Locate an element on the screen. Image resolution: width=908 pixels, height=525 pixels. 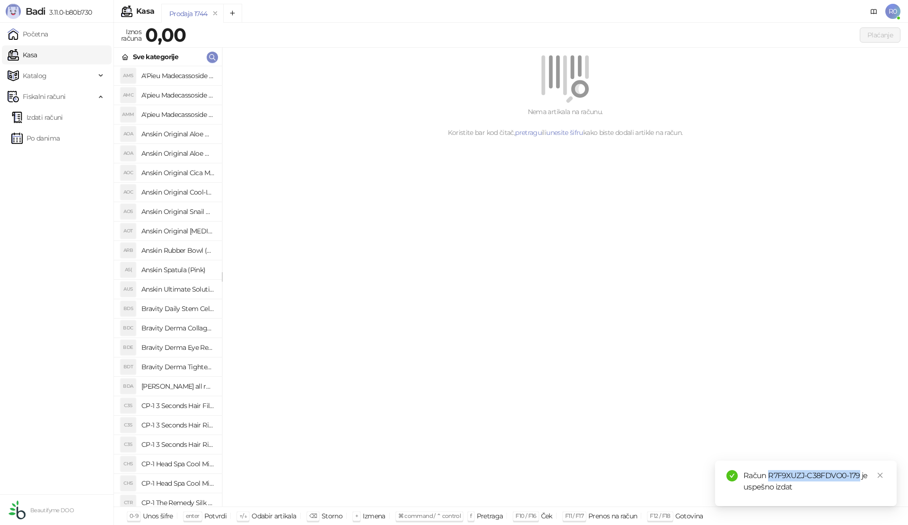
div: Prenos na račun is located at coordinates (613, 516).